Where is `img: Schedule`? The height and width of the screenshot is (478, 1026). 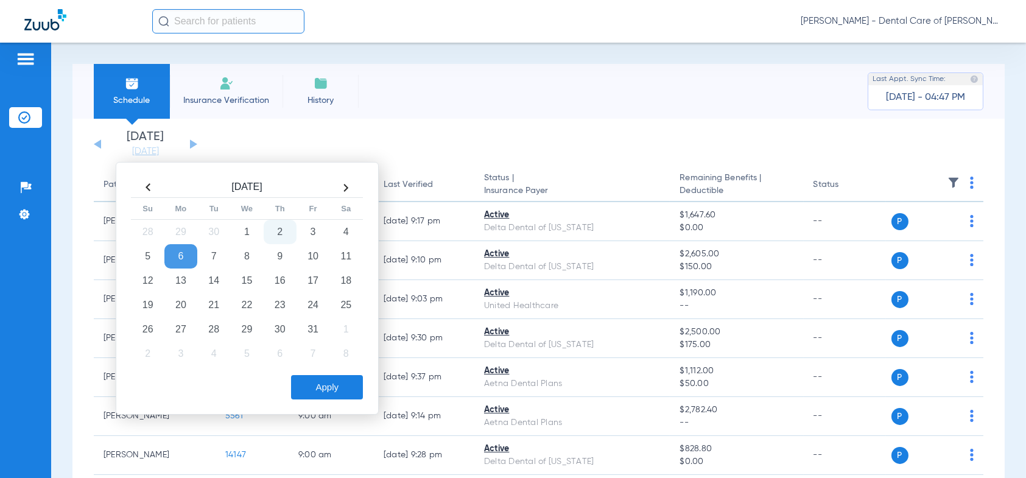 img: Schedule is located at coordinates (132, 83).